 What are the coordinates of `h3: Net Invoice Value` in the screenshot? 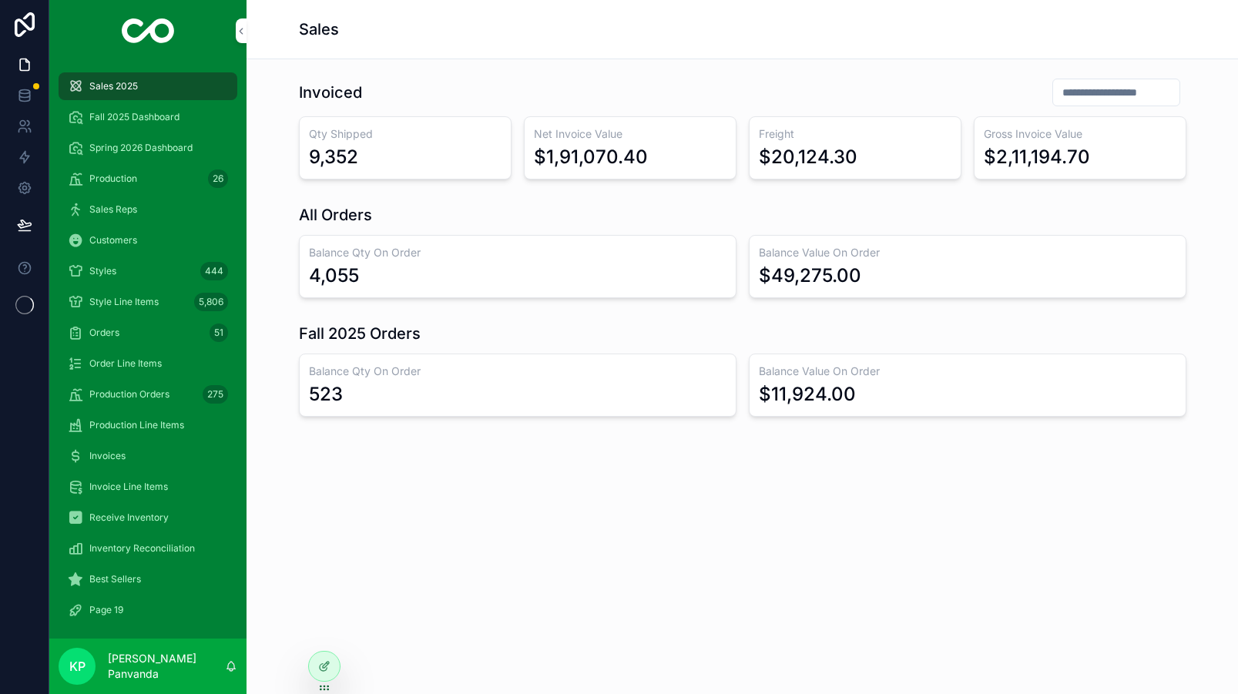 It's located at (630, 134).